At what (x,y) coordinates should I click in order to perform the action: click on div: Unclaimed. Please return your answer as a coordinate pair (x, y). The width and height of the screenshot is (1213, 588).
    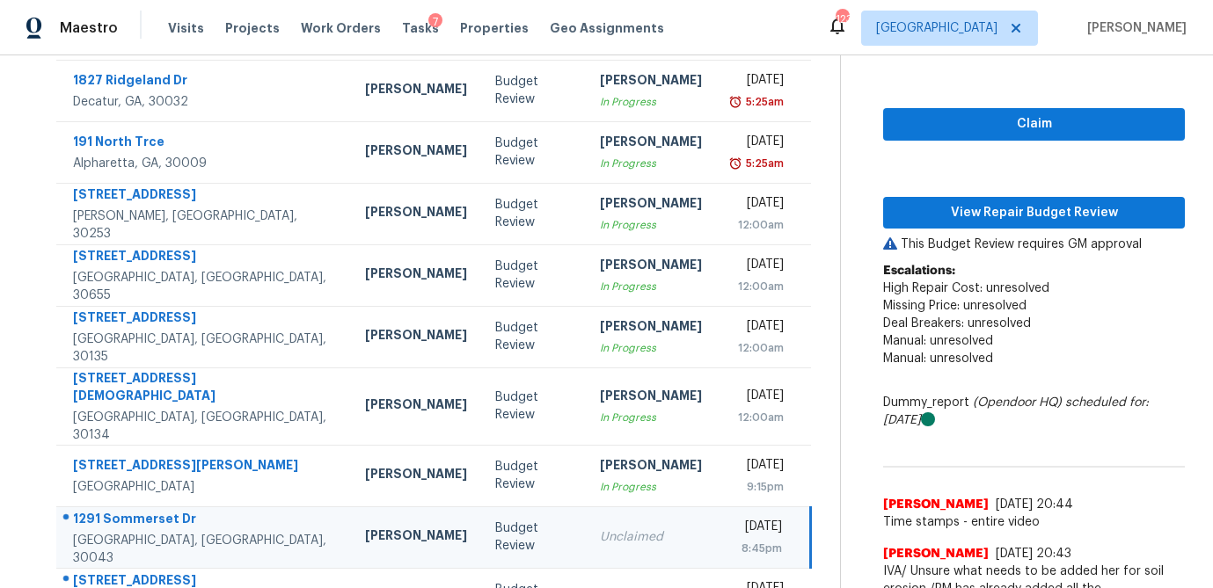
    Looking at the image, I should click on (651, 537).